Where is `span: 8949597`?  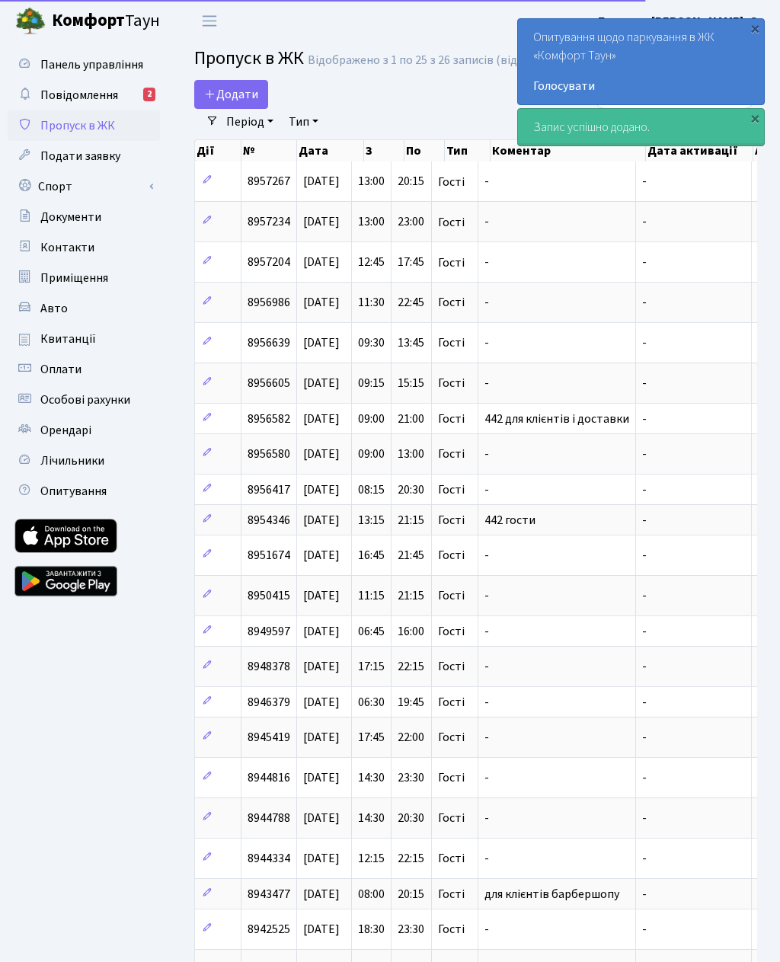 span: 8949597 is located at coordinates (269, 631).